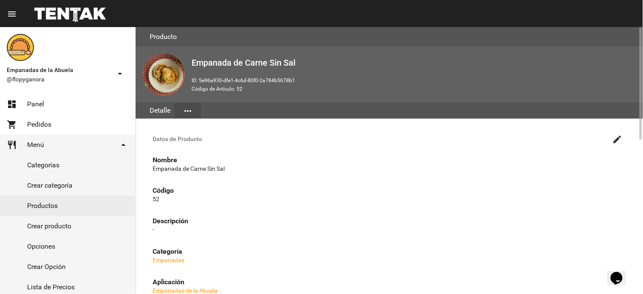 This screenshot has height=294, width=643. I want to click on p: Código de Artículo: 52, so click(414, 89).